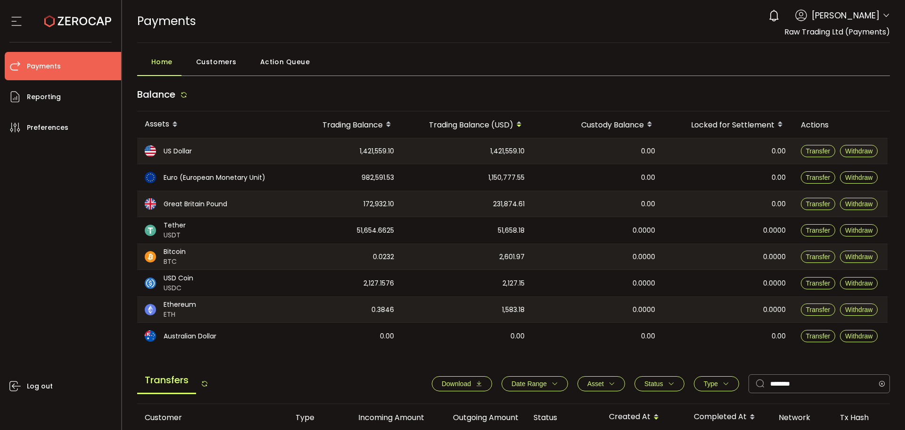 The image size is (905, 430). Describe the element at coordinates (180, 304) in the screenshot. I see `span: Ethereum` at that location.